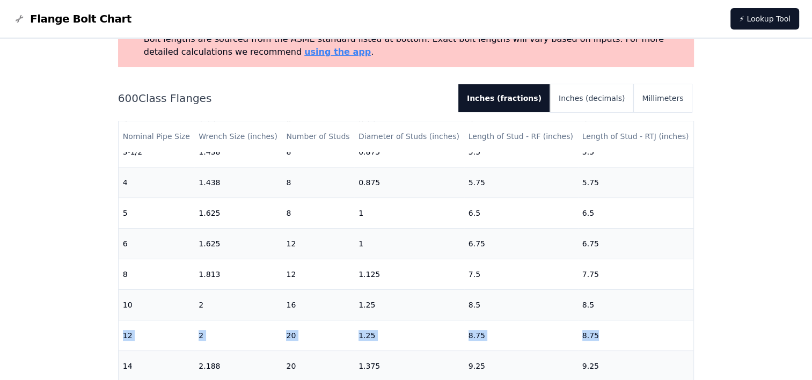 The height and width of the screenshot is (380, 812). What do you see at coordinates (504, 98) in the screenshot?
I see `button: Inches (fractions)` at bounding box center [504, 98].